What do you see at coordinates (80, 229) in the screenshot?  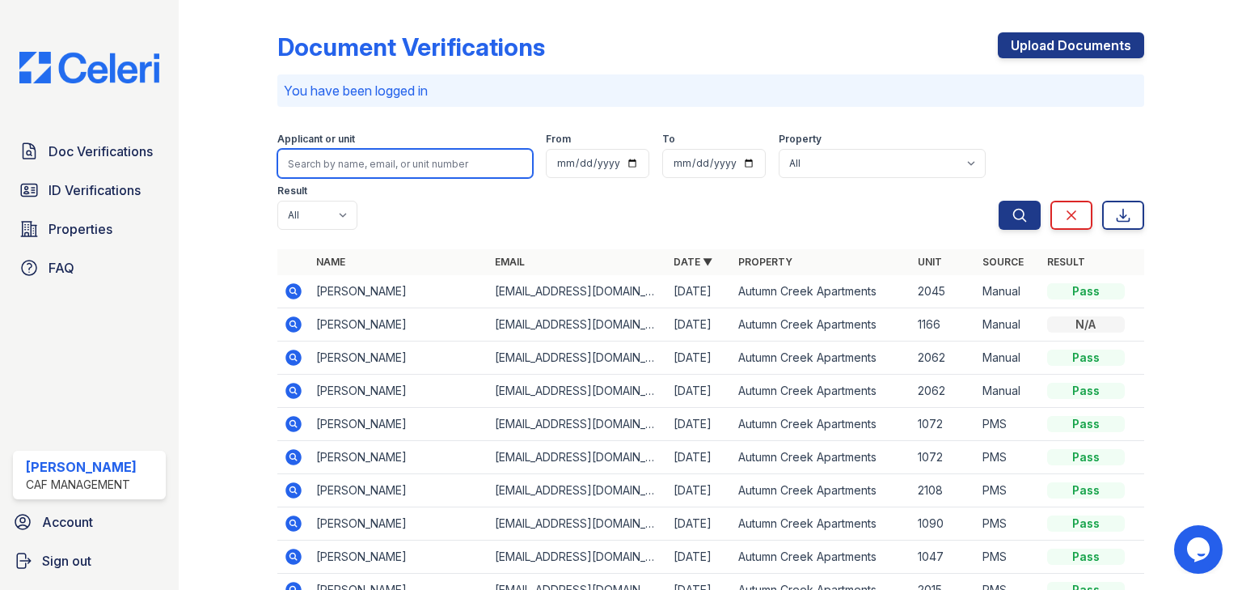 I see `span: Properties` at bounding box center [80, 229].